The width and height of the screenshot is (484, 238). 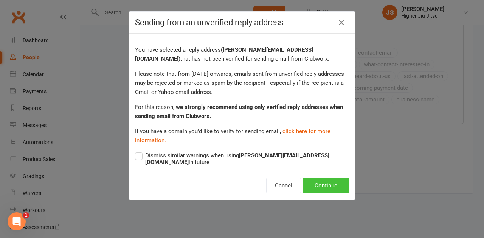 What do you see at coordinates (242, 112) in the screenshot?
I see `p: For this reason,` at bounding box center [242, 112].